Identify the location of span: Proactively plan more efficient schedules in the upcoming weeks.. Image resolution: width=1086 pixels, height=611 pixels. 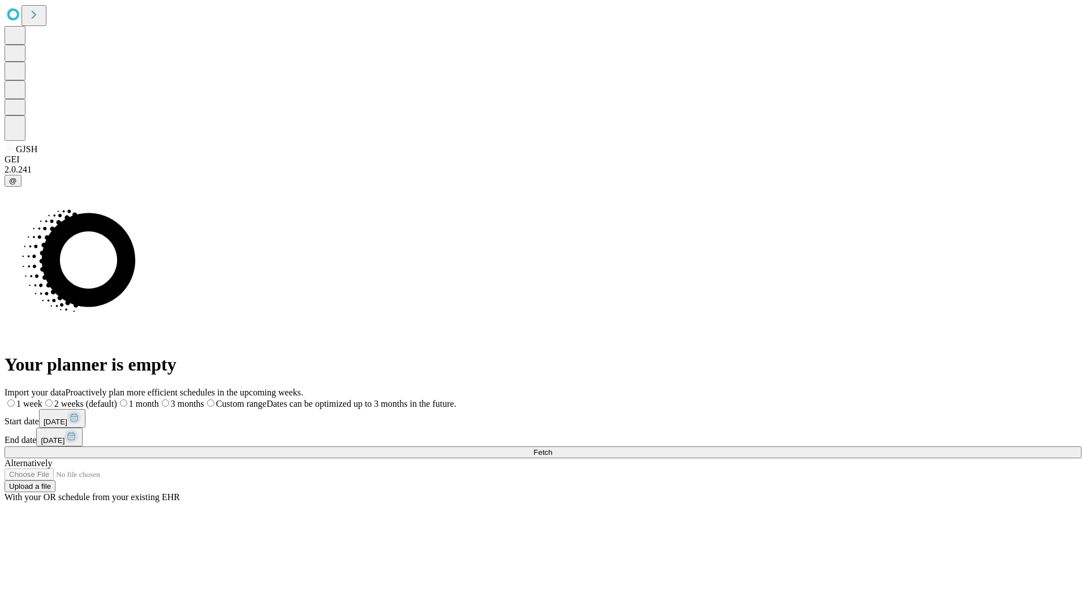
(184, 392).